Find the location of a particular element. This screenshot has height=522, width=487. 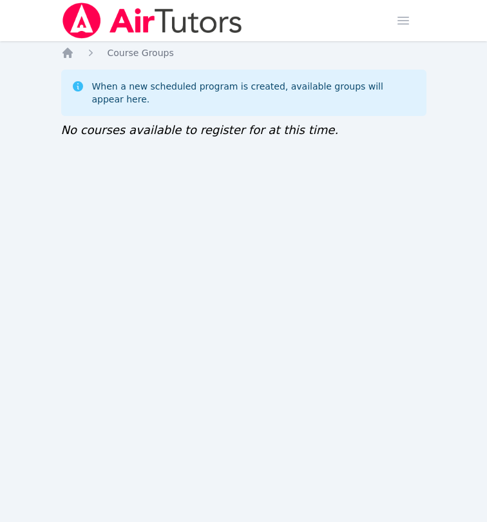

a: Course Groups is located at coordinates (140, 53).